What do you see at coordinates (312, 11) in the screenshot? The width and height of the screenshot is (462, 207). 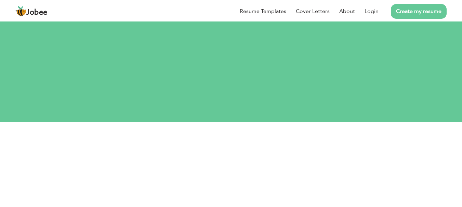 I see `a: Cover Letters` at bounding box center [312, 11].